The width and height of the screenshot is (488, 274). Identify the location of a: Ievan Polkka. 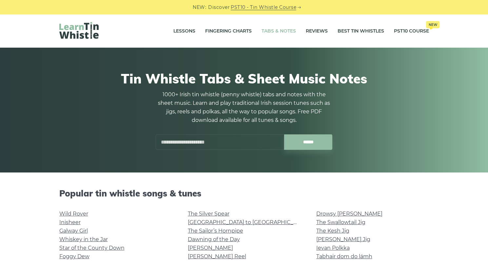
(333, 247).